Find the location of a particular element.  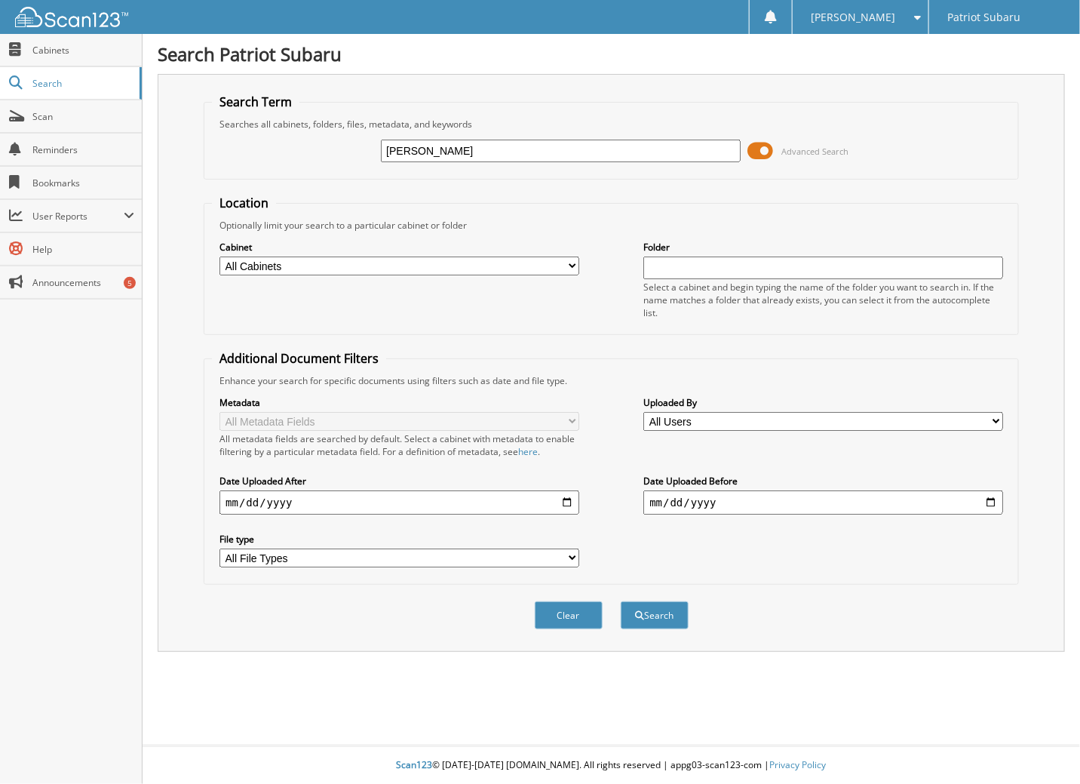

button: Clear is located at coordinates (569, 615).